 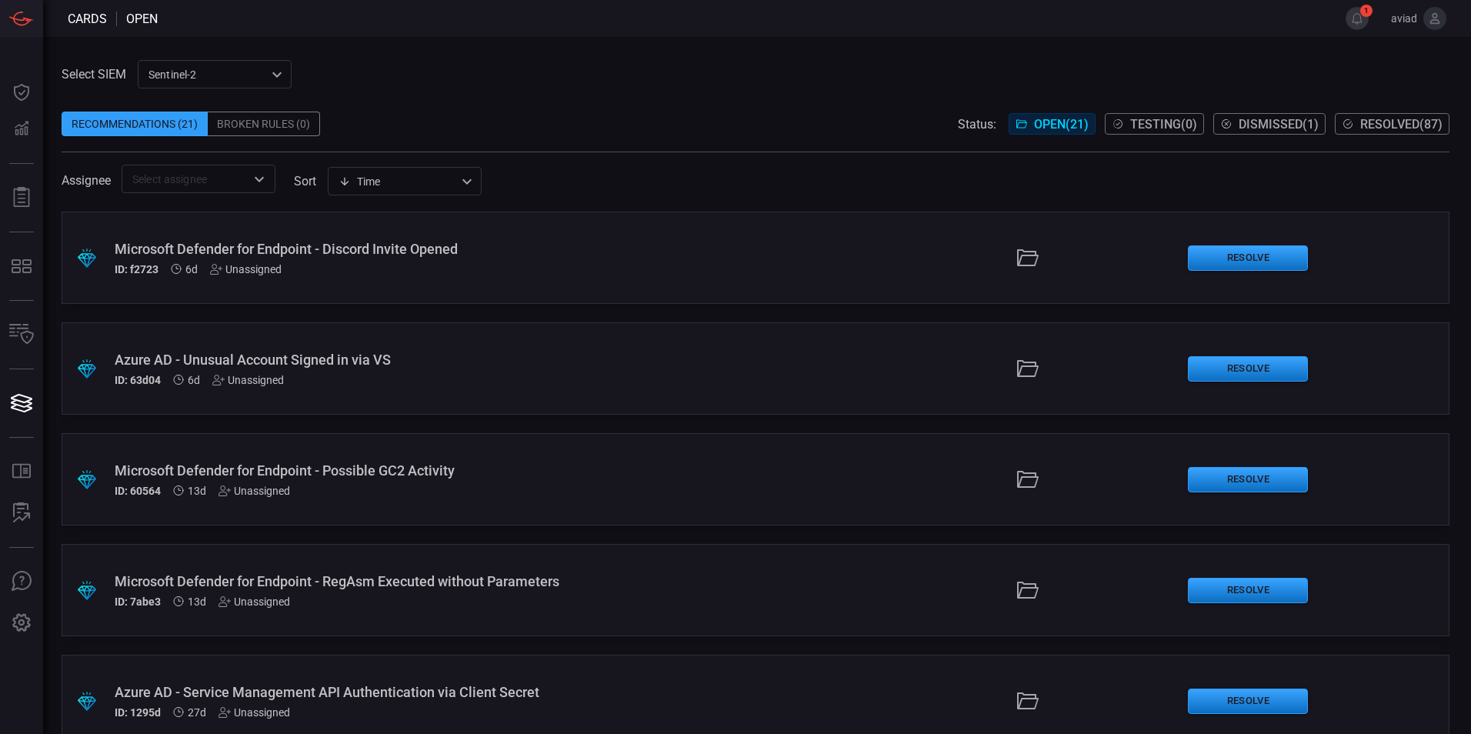 What do you see at coordinates (22, 266) in the screenshot?
I see `button: MITRE - Detection Posture` at bounding box center [22, 266].